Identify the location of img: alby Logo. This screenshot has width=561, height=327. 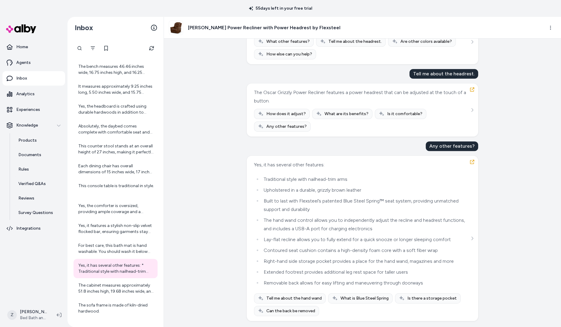
(21, 29).